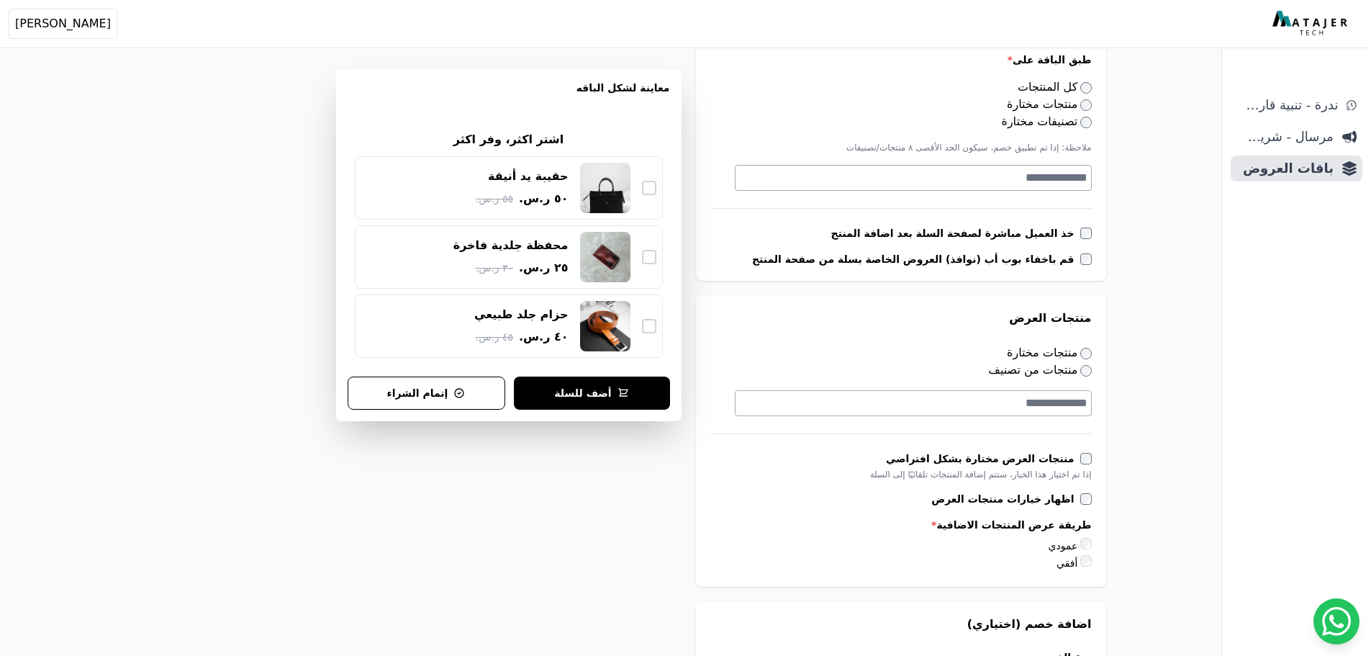  Describe the element at coordinates (1069, 545) in the screenshot. I see `label: عمودي` at that location.